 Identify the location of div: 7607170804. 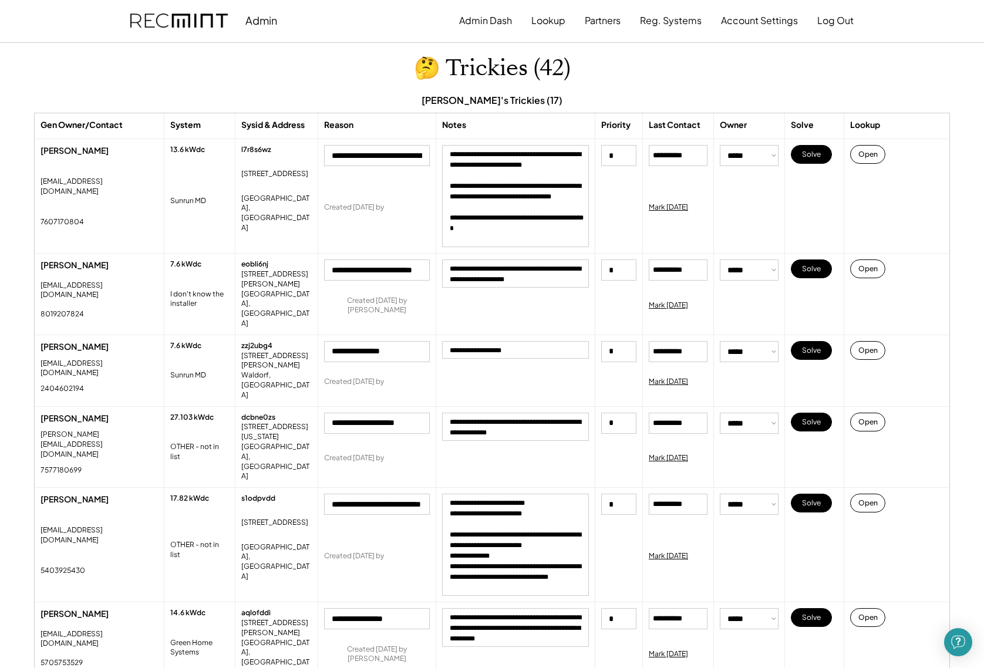
(62, 222).